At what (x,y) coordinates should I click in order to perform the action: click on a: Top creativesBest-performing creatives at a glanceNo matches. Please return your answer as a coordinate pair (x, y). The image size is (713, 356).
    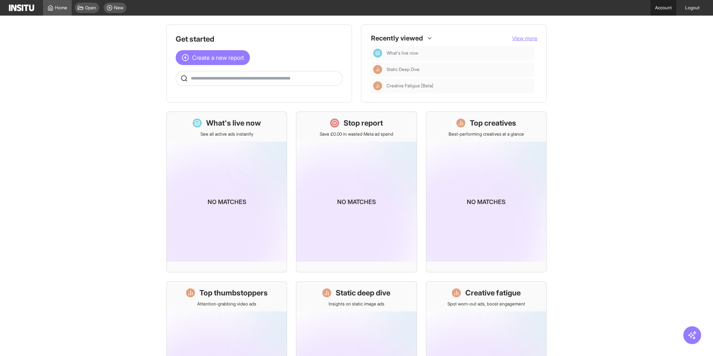
    Looking at the image, I should click on (486, 192).